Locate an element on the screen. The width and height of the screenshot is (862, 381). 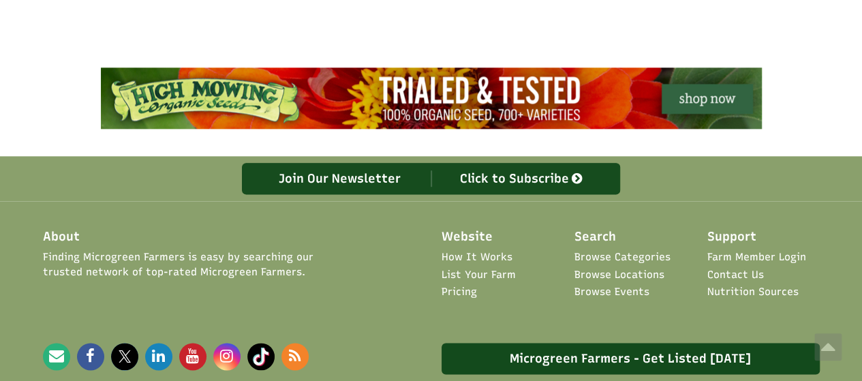
span: Search is located at coordinates (595, 237).